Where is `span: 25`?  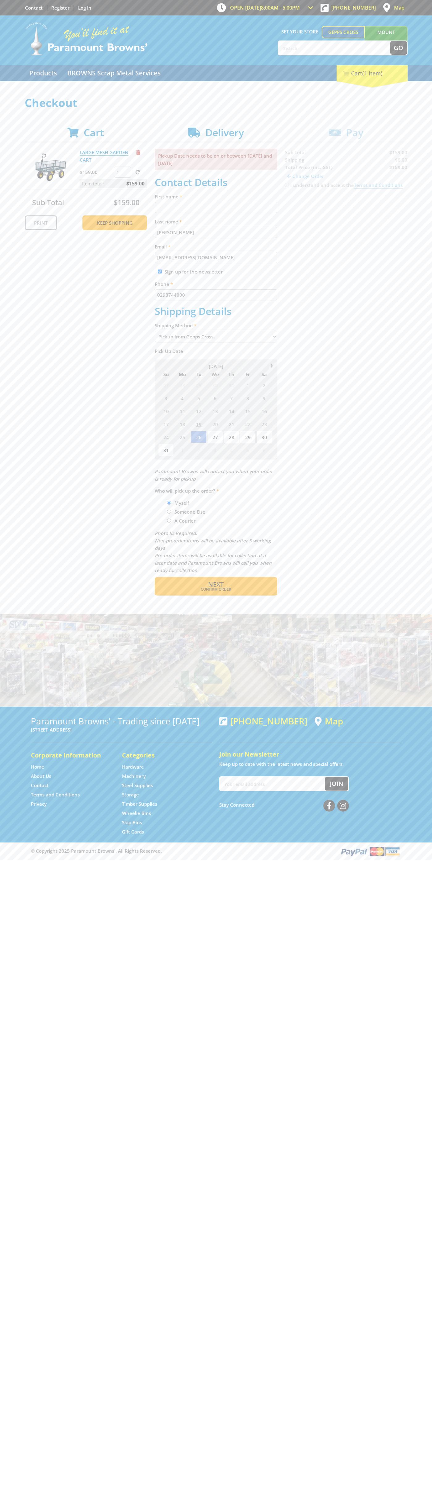
span: 25 is located at coordinates (182, 437).